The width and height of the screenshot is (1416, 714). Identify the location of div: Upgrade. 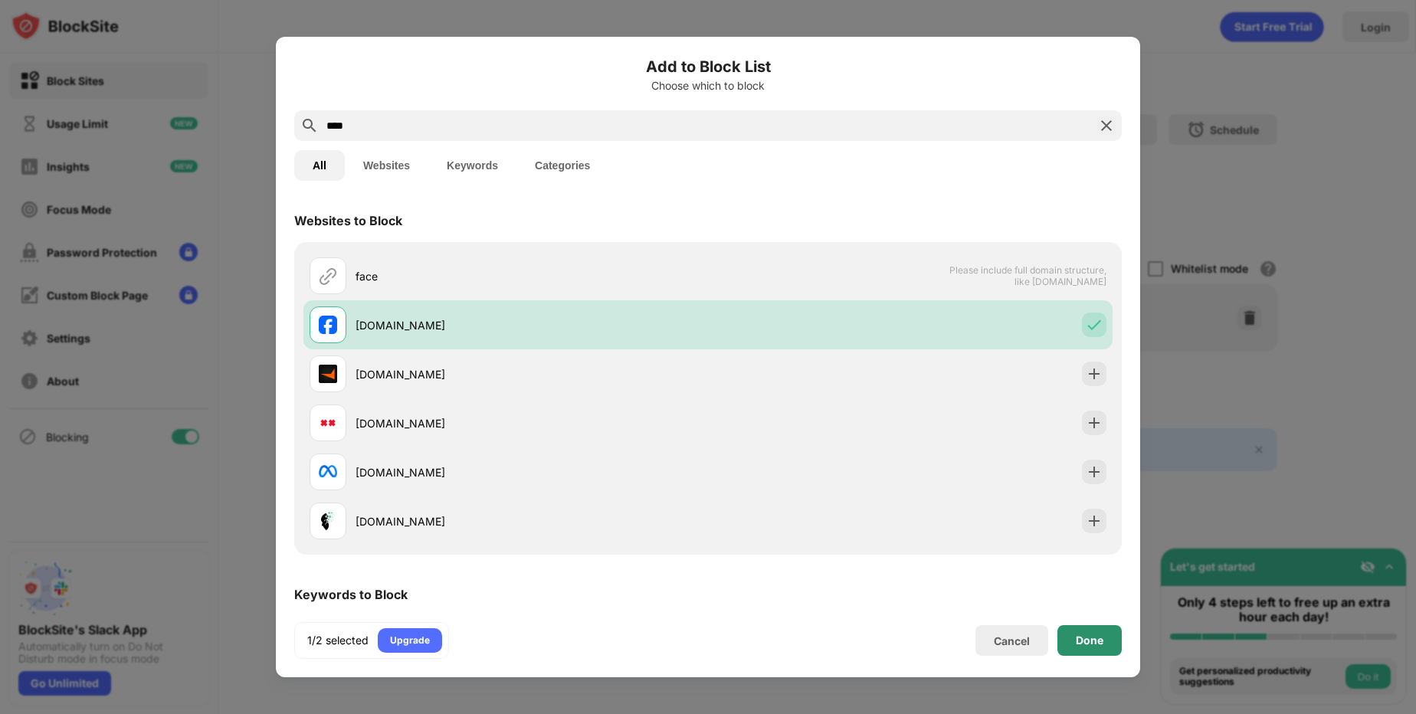
(410, 641).